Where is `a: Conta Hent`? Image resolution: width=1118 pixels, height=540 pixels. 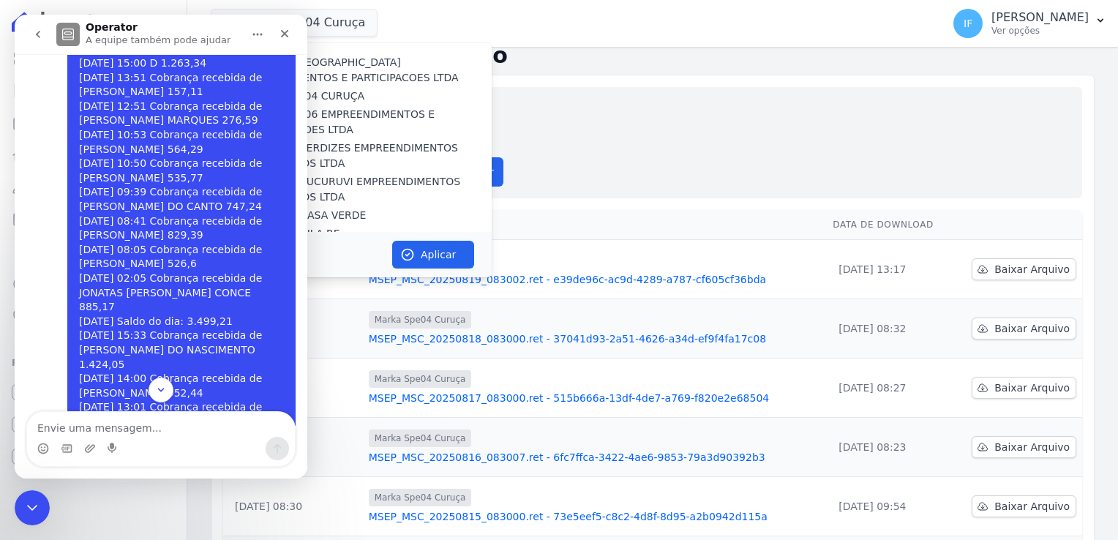
a: Conta Hent is located at coordinates (93, 424).